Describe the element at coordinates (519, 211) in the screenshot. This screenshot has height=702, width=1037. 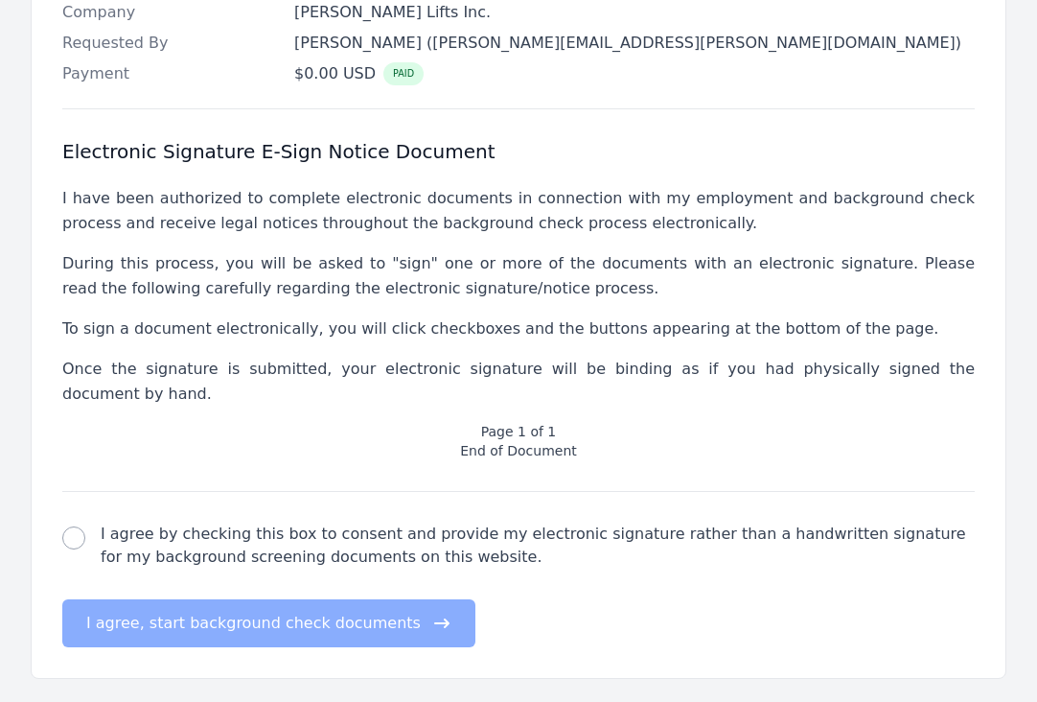
I see `p: I have been authorized to complete electronic documents in connection with my employment and back...` at that location.